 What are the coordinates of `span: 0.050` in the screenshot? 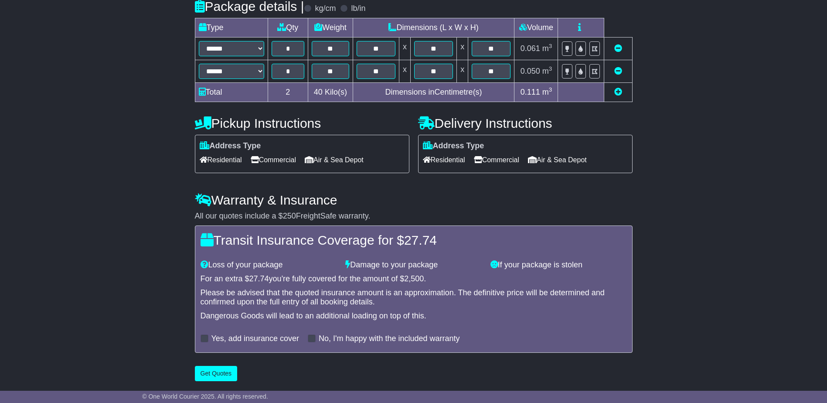 It's located at (530, 71).